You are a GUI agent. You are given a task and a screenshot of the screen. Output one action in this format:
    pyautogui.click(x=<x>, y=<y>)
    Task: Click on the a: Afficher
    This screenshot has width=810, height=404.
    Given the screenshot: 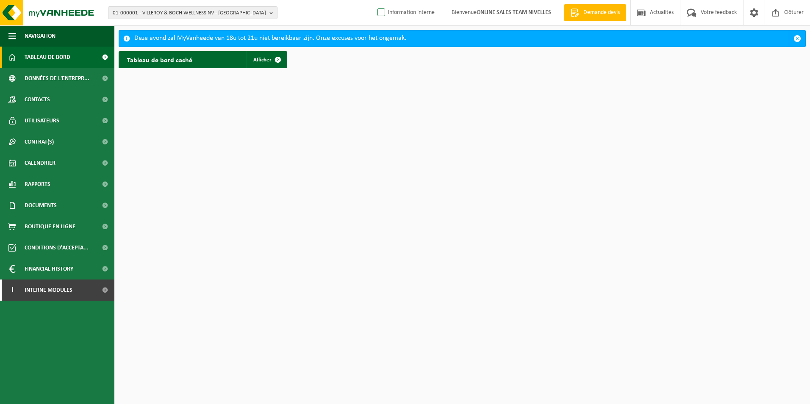 What is the action you would take?
    pyautogui.click(x=266, y=60)
    